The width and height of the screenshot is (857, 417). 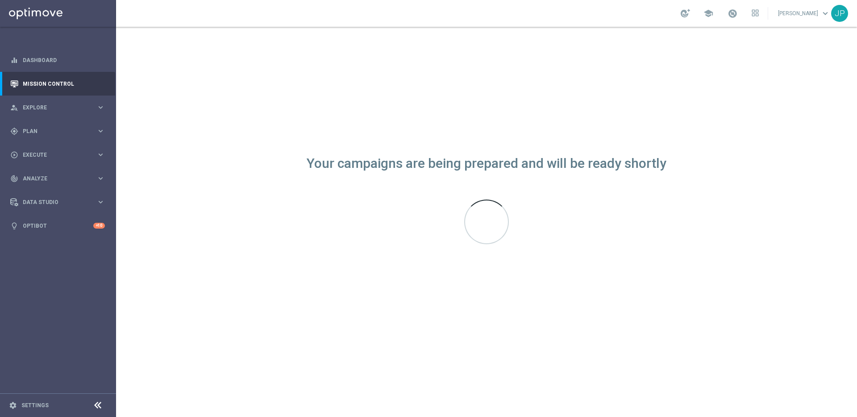 I want to click on div: Data Studio, so click(x=53, y=202).